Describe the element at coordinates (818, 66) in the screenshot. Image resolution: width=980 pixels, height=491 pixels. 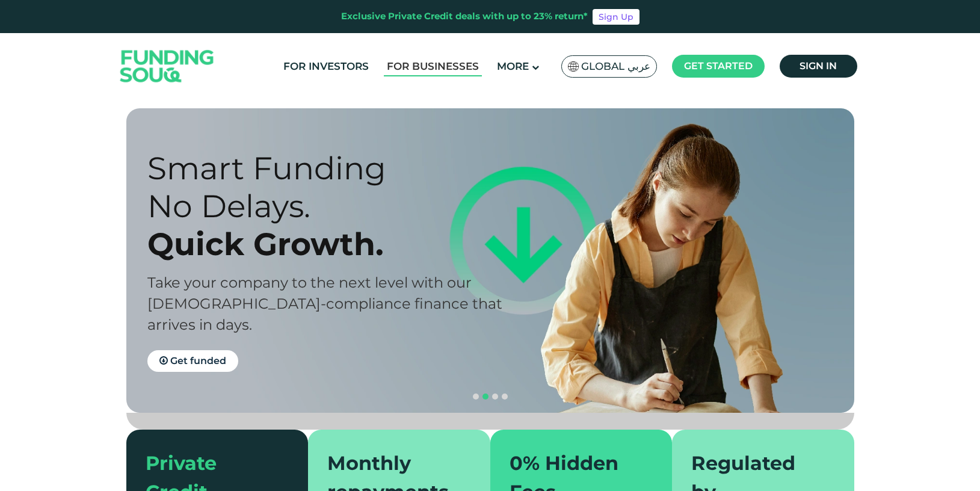
I see `span: Sign in` at that location.